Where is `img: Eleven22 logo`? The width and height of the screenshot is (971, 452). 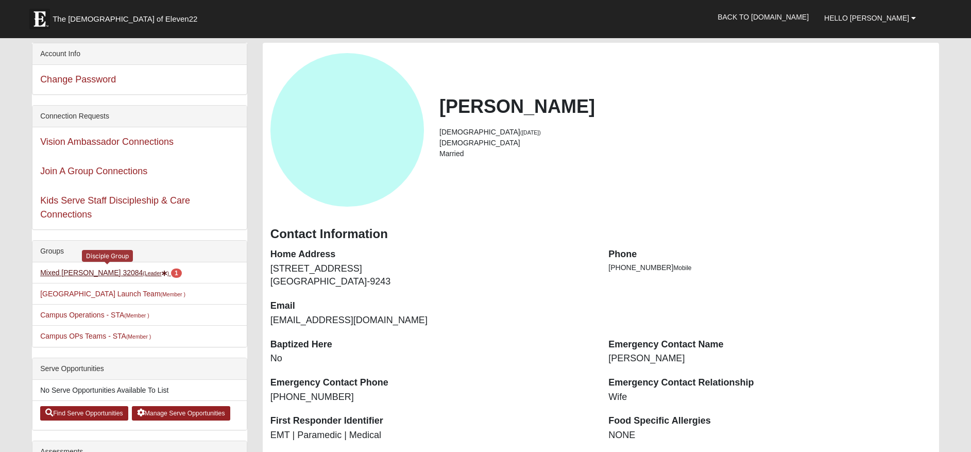
img: Eleven22 logo is located at coordinates (40, 19).